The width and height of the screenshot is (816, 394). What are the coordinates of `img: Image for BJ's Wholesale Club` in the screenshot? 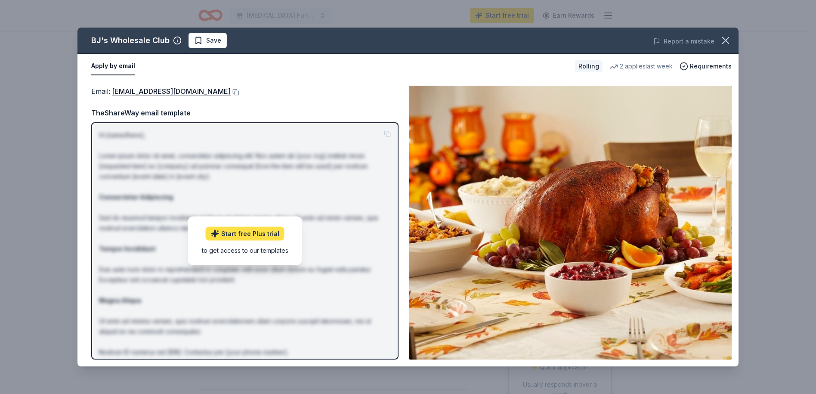 It's located at (570, 222).